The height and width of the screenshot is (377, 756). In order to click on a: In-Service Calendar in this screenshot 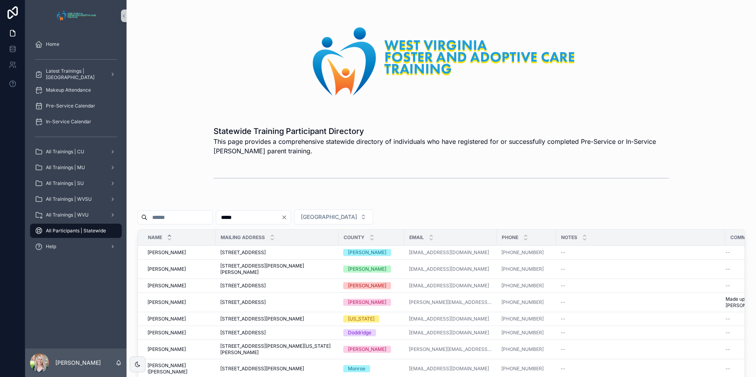, I will do `click(76, 122)`.